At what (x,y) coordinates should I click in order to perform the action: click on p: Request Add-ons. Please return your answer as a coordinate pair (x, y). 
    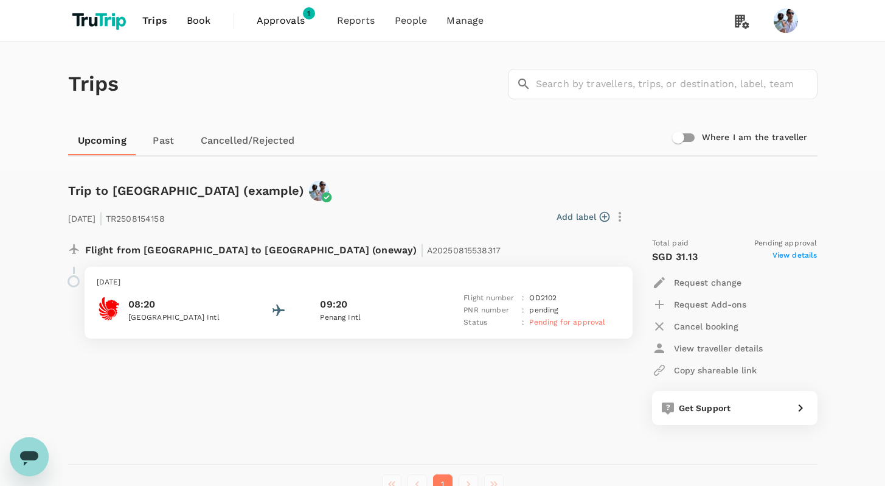
    Looking at the image, I should click on (710, 304).